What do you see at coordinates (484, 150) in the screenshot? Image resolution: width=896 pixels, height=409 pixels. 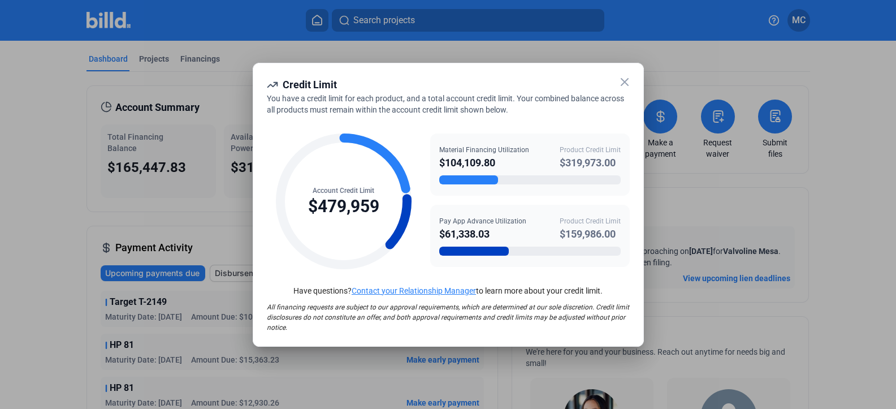 I see `div: Material Financing Utilization` at bounding box center [484, 150].